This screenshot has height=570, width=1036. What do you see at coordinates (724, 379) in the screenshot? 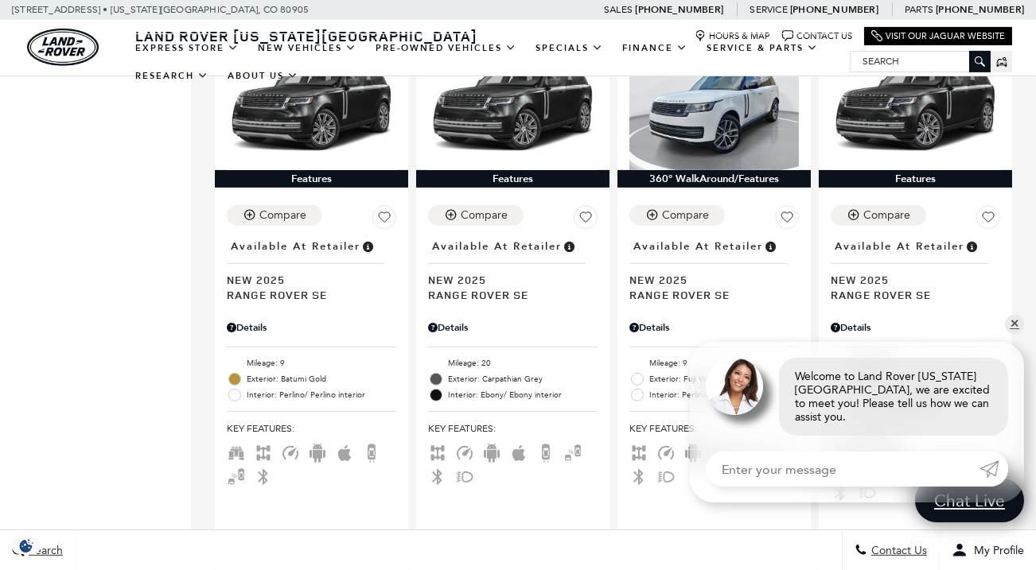
I see `span: Exterior: Fuji White` at bounding box center [724, 379].